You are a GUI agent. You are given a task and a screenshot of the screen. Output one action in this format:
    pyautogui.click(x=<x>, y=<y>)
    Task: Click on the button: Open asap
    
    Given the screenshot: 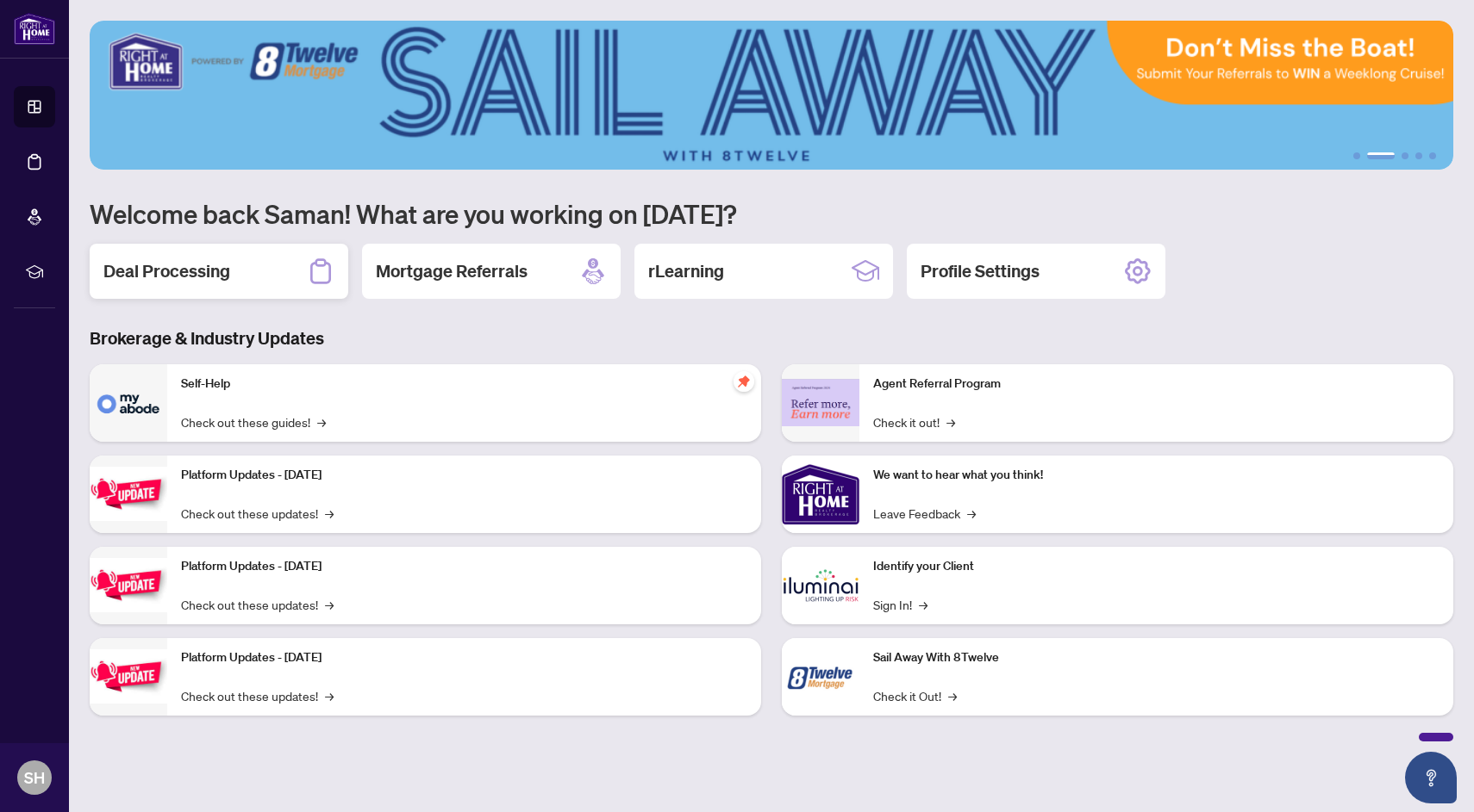 What is the action you would take?
    pyautogui.click(x=1430, y=778)
    